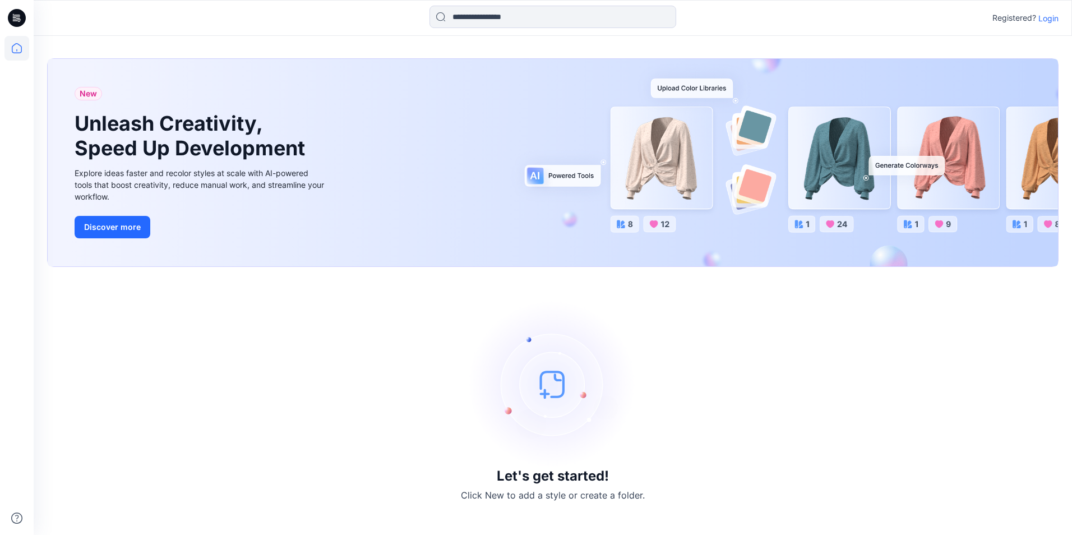 Image resolution: width=1072 pixels, height=535 pixels. I want to click on span: New, so click(88, 94).